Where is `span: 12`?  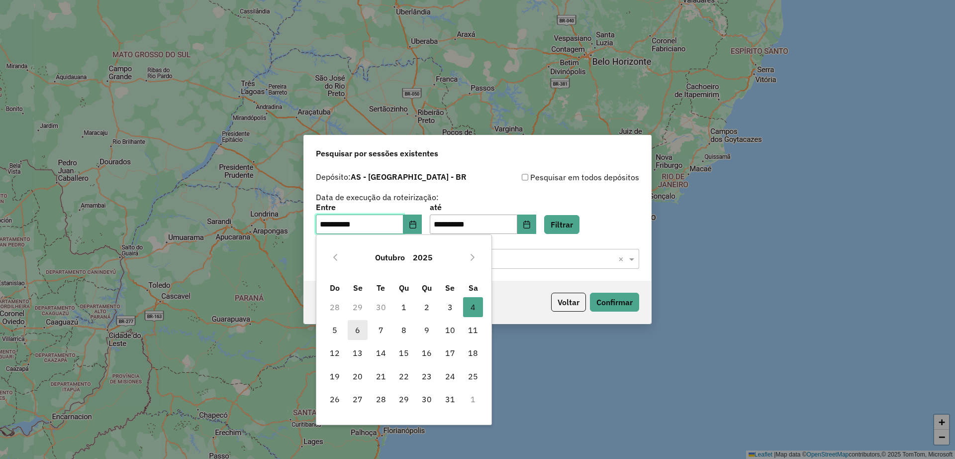
span: 12 is located at coordinates (335, 353).